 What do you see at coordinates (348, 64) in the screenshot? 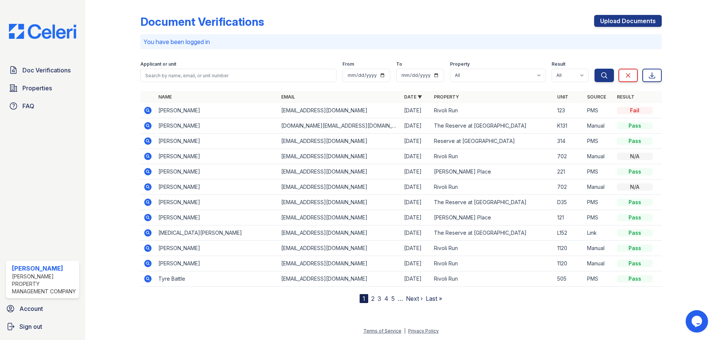
I see `label: From` at bounding box center [348, 64].